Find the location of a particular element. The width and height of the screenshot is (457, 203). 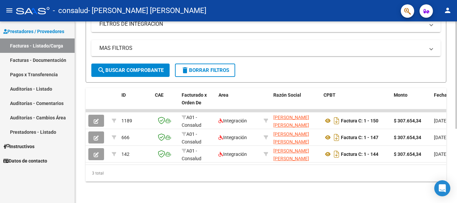

span: Datos de contacto is located at coordinates (25, 161).